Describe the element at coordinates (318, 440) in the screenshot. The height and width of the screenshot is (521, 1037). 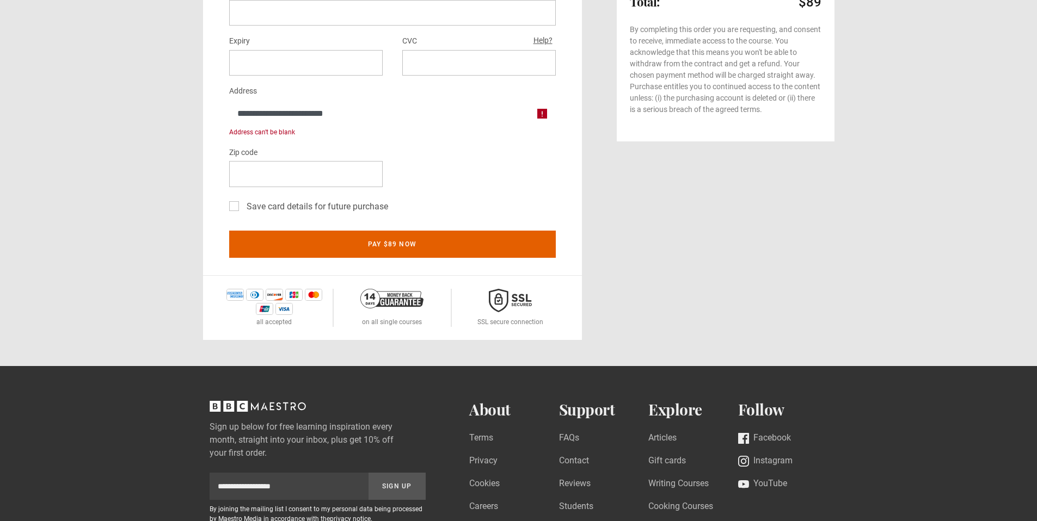
I see `label: Sign up below for free learning inspiration every month, straight into your inbox, plus get 10% o...` at that location.